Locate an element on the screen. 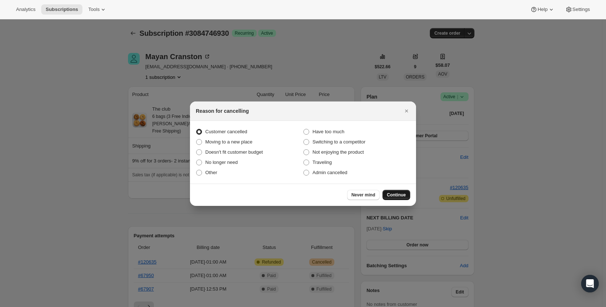 This screenshot has width=606, height=307. span: Customer cancelled is located at coordinates (226, 131).